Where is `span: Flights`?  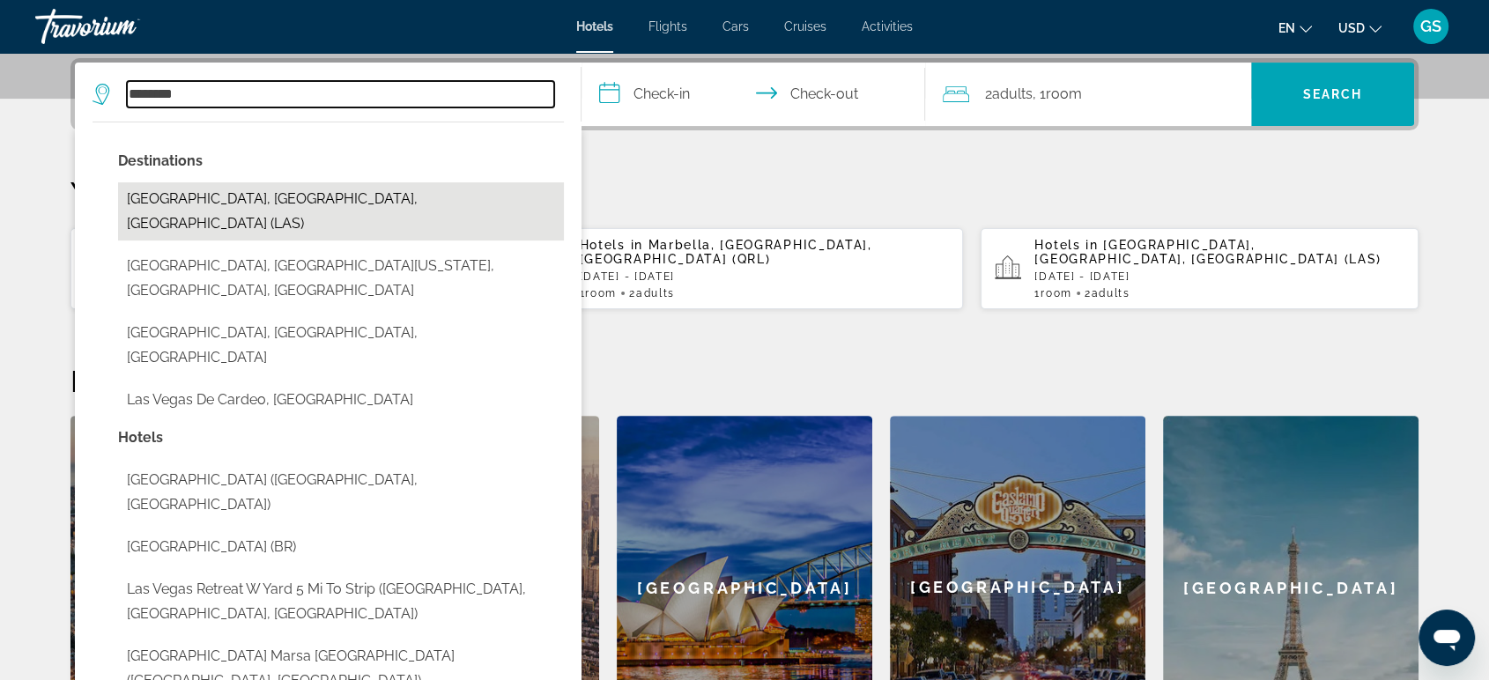 span: Flights is located at coordinates (668, 26).